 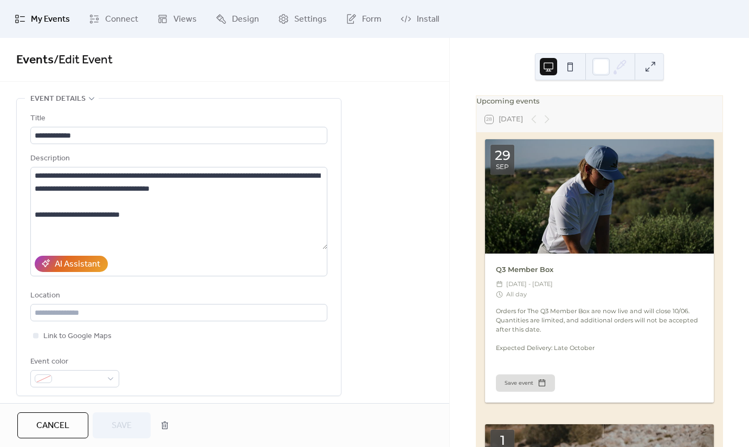 What do you see at coordinates (35, 60) in the screenshot?
I see `a: Events` at bounding box center [35, 60].